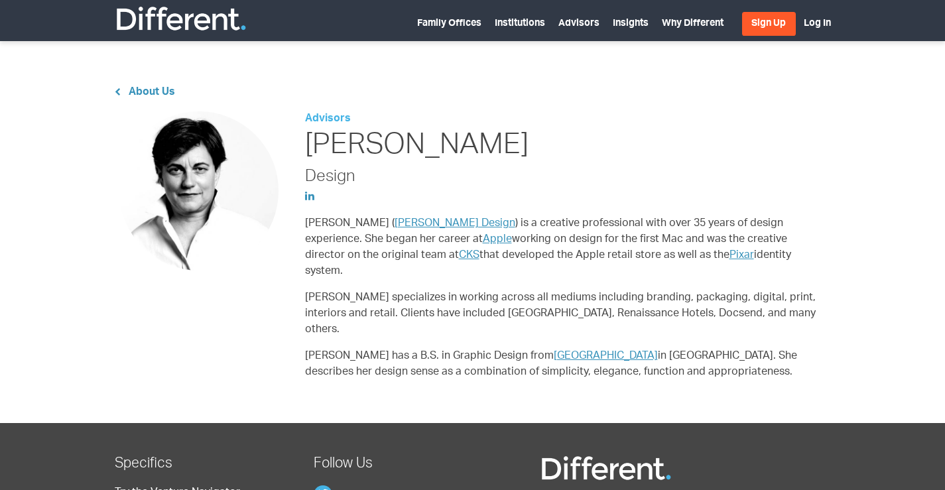 Image resolution: width=945 pixels, height=490 pixels. I want to click on a: Log In, so click(817, 24).